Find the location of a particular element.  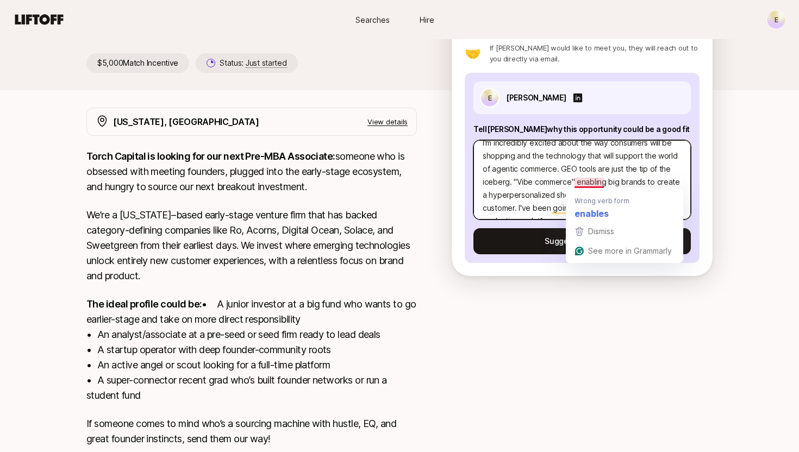

a: Hire is located at coordinates (427, 20).